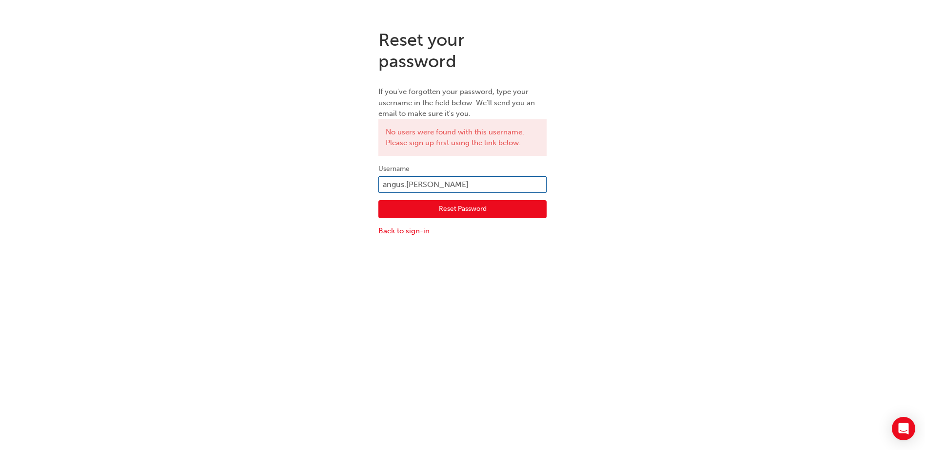  Describe the element at coordinates (903, 429) in the screenshot. I see `div: Open Intercom Messenger` at that location.